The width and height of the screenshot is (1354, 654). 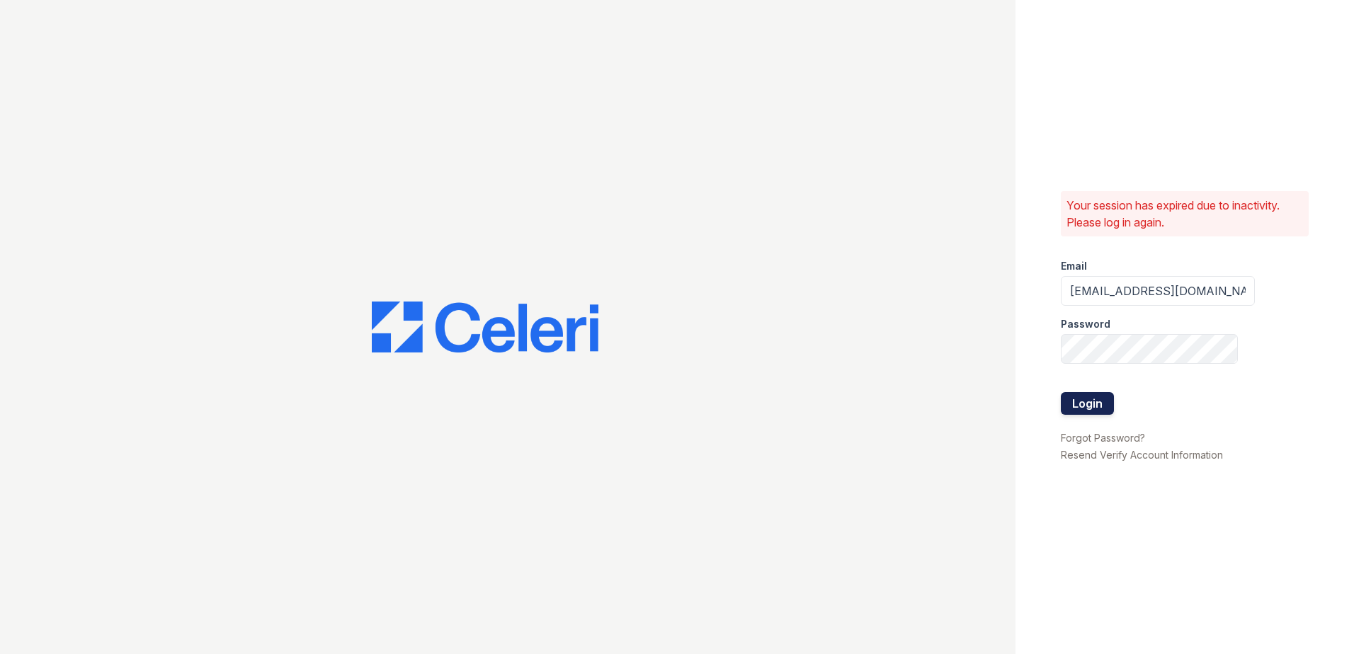 What do you see at coordinates (1102, 438) in the screenshot?
I see `a: Forgot Password?` at bounding box center [1102, 438].